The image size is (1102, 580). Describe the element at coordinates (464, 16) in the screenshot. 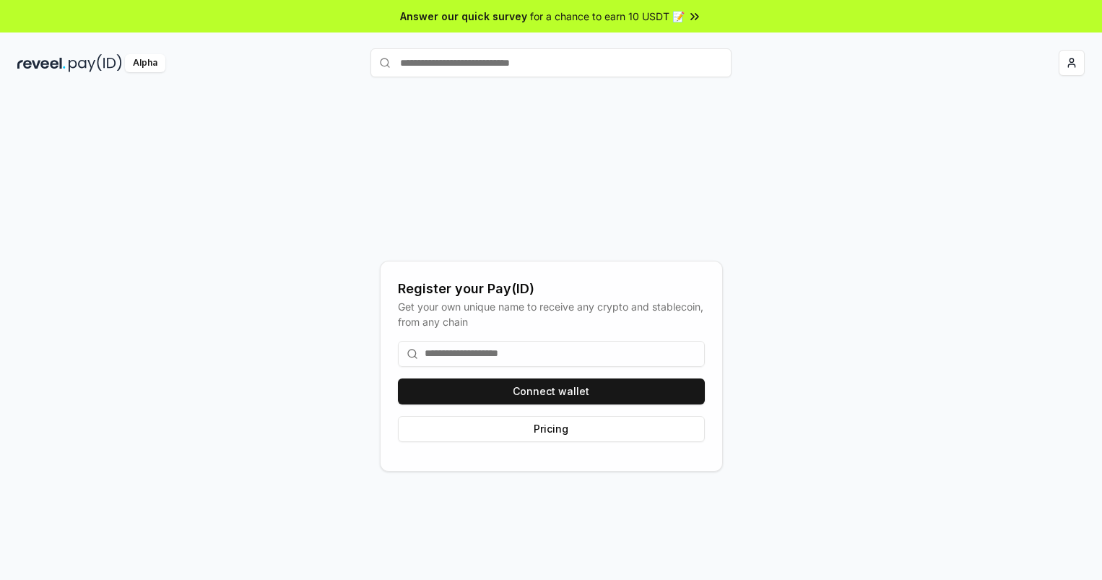

I see `span: Answer our quick survey` at that location.